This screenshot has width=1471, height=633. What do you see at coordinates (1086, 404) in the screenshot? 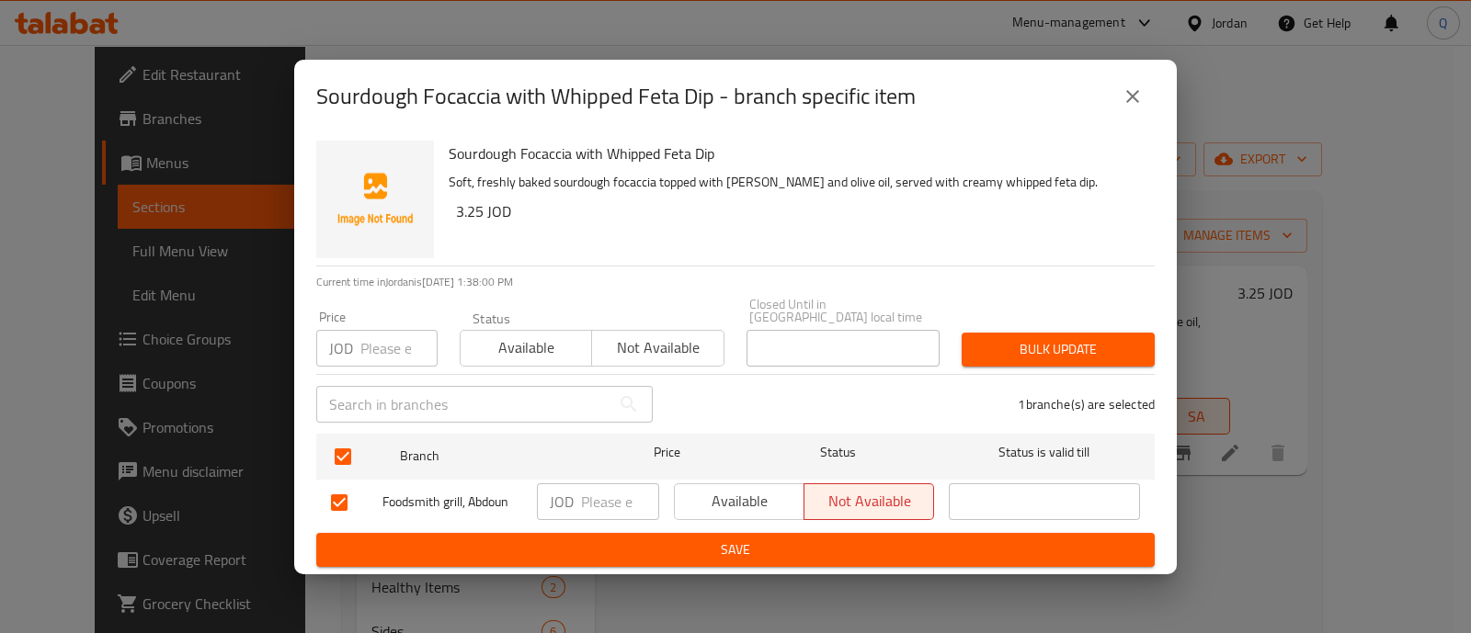
I see `p: 1 branche(s) are selected` at bounding box center [1086, 404].